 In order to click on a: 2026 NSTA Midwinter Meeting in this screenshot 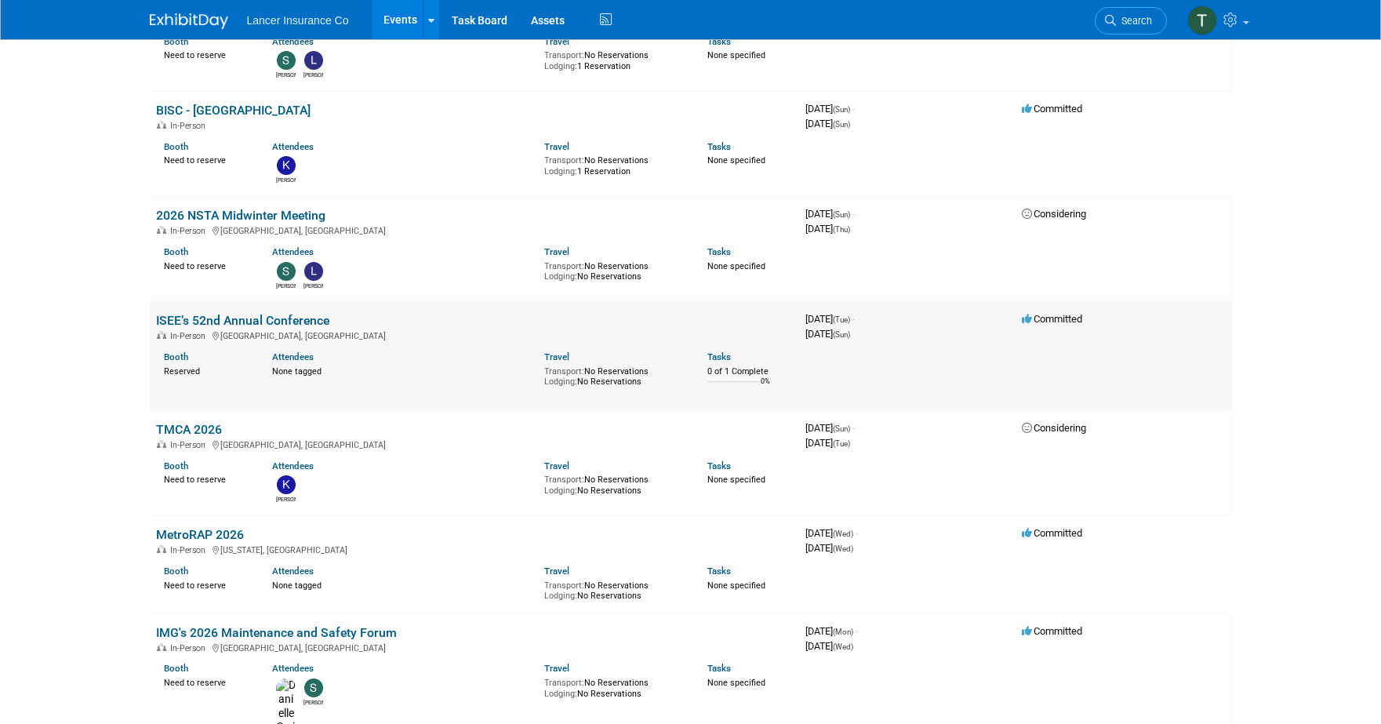, I will do `click(241, 215)`.